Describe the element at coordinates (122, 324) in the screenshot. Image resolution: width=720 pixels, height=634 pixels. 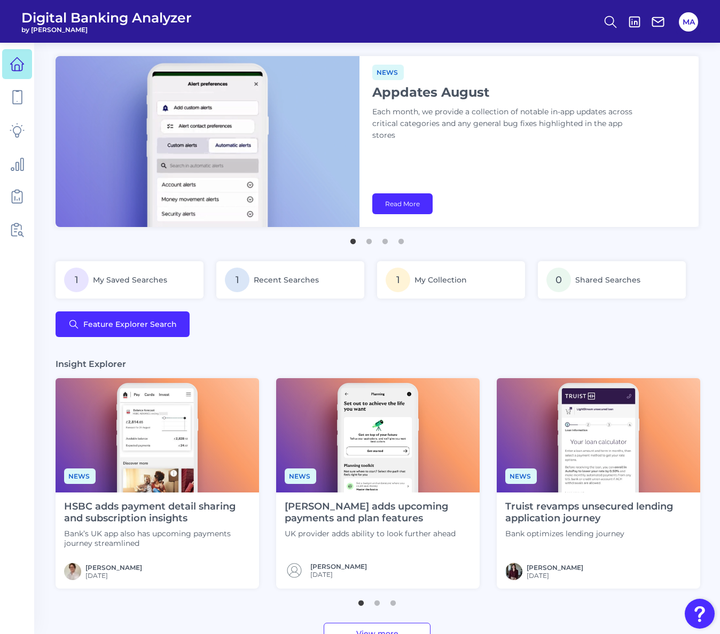
I see `button: Feature Explorer Search` at that location.